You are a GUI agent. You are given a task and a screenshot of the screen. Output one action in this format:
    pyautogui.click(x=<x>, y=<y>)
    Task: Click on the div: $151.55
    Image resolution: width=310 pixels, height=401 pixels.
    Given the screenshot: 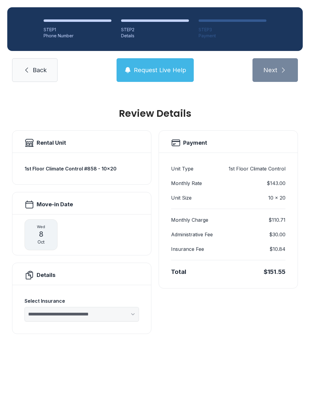 What is the action you would take?
    pyautogui.click(x=275, y=271)
    